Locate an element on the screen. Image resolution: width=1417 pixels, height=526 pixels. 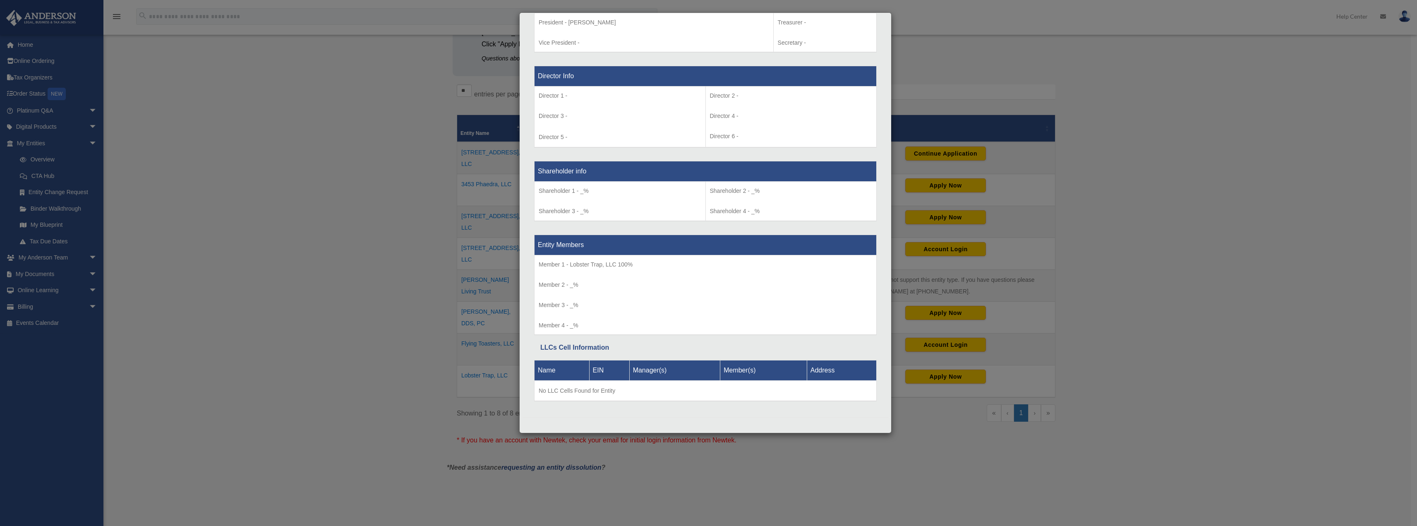
th: Entity Members is located at coordinates (705, 245).